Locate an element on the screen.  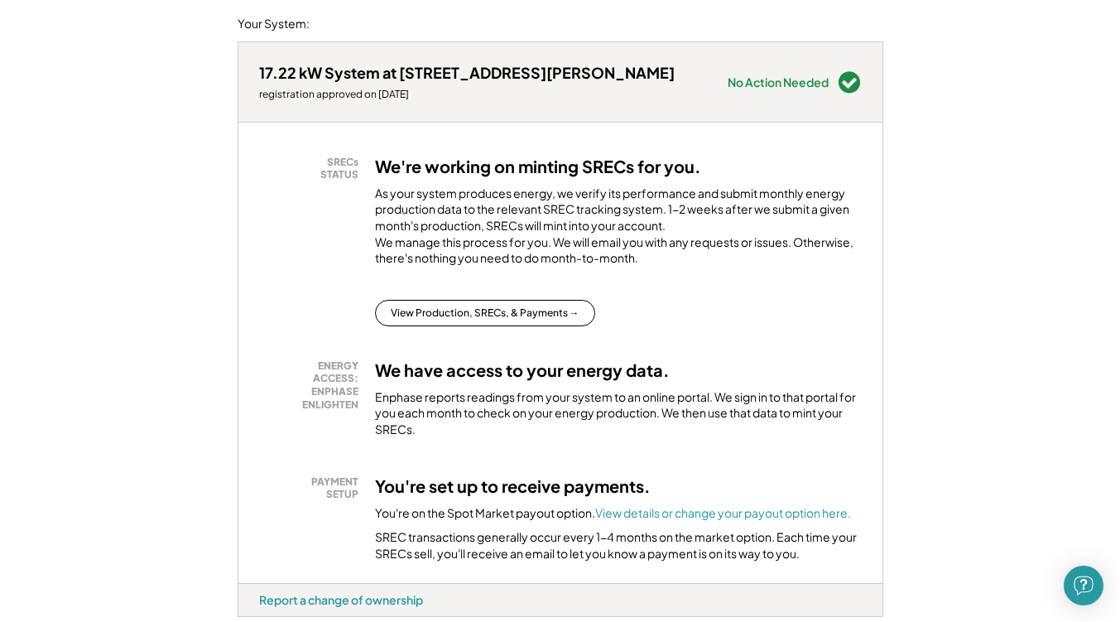
h3: You're set up to receive payments. is located at coordinates (513, 486).